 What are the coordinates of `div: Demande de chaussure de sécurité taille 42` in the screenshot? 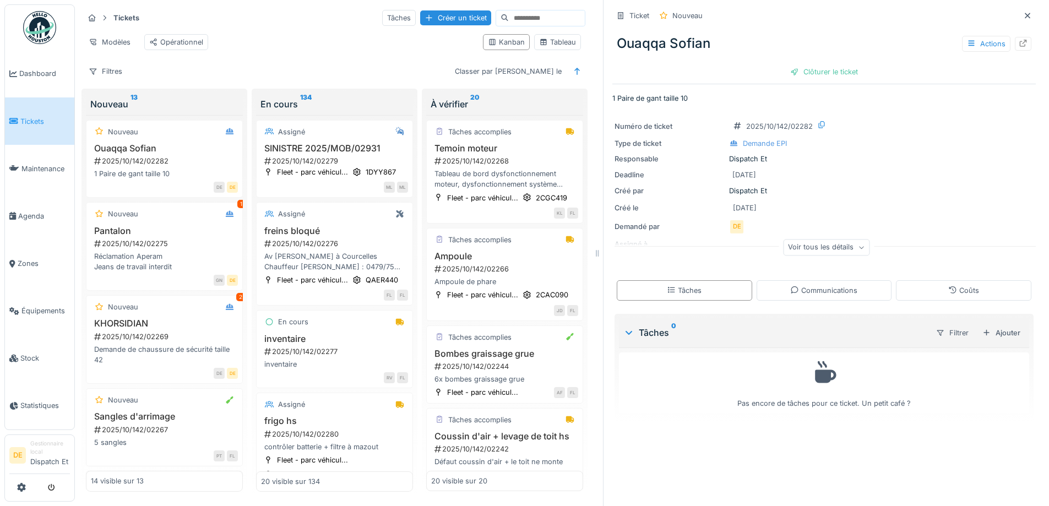 It's located at (164, 355).